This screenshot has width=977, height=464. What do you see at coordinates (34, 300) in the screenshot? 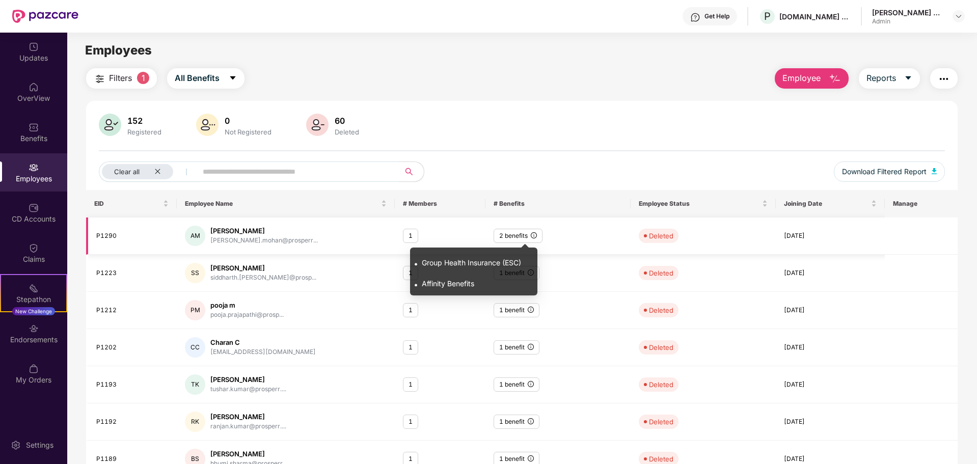
I see `div: Stepathon` at bounding box center [34, 300].